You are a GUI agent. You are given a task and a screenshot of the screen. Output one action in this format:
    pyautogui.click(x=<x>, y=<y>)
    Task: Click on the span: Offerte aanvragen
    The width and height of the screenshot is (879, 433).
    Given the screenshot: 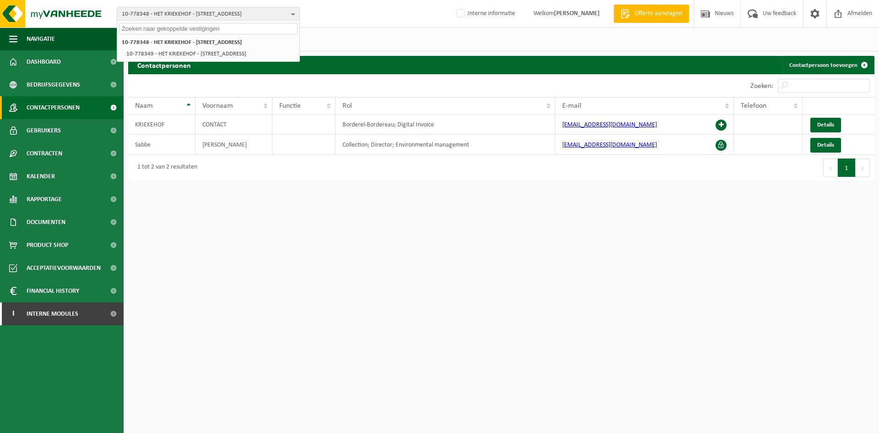 What is the action you would take?
    pyautogui.click(x=659, y=14)
    